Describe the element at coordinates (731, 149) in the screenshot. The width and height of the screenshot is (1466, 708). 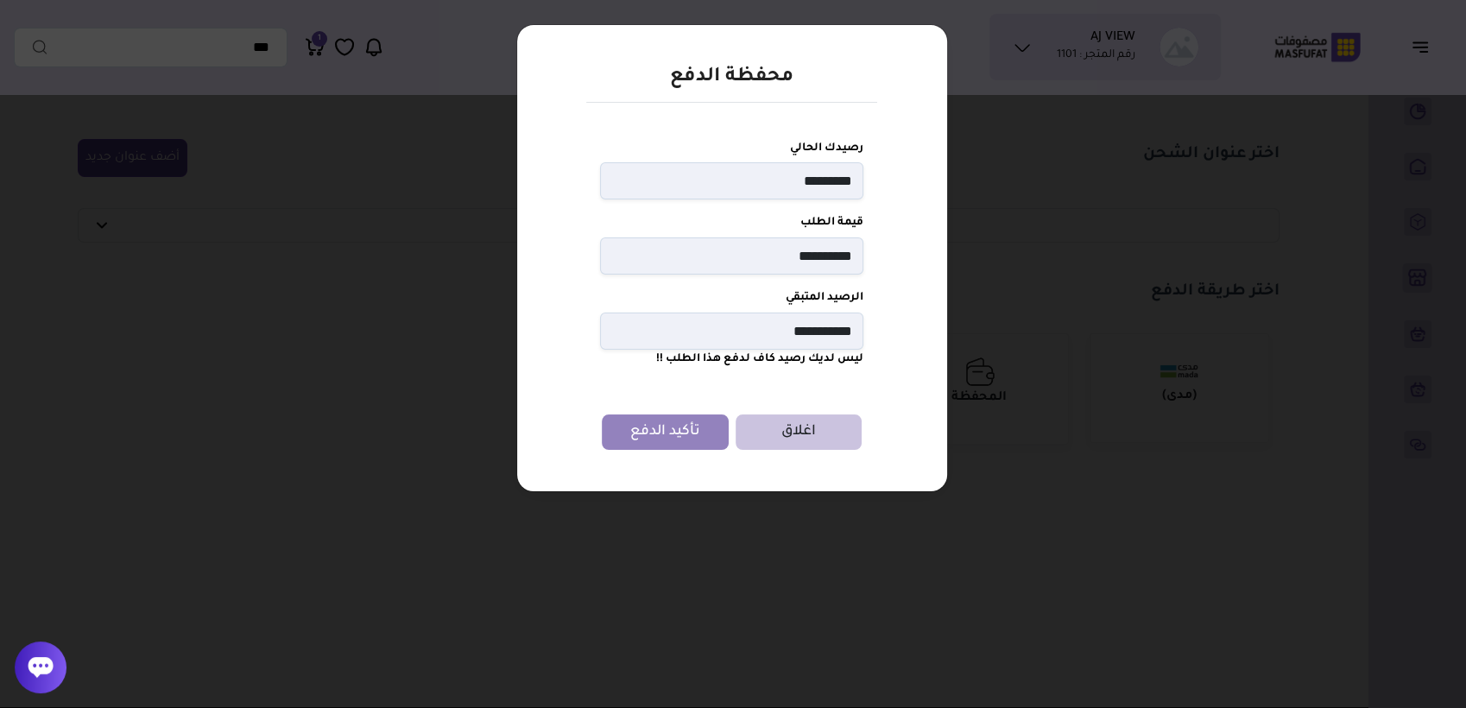
I see `label: رصيدك الحالي` at that location.